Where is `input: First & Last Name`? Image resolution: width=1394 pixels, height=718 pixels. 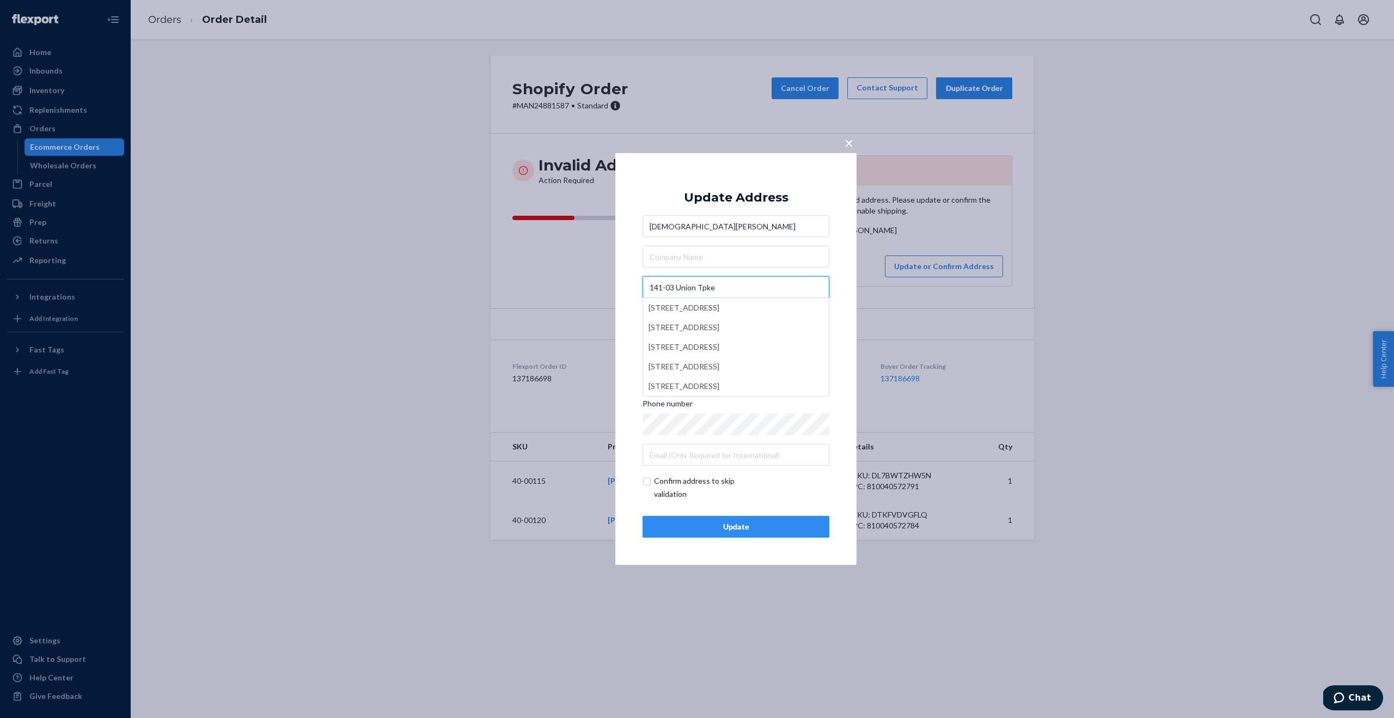 input: First & Last Name is located at coordinates (736, 226).